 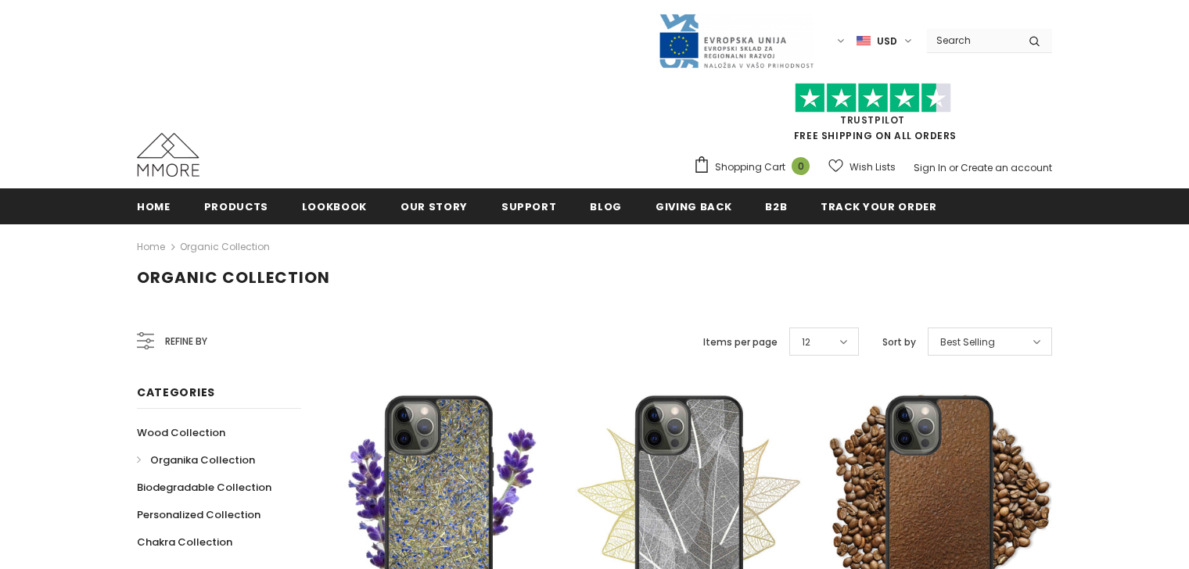 What do you see at coordinates (434, 206) in the screenshot?
I see `span: Our Story` at bounding box center [434, 206].